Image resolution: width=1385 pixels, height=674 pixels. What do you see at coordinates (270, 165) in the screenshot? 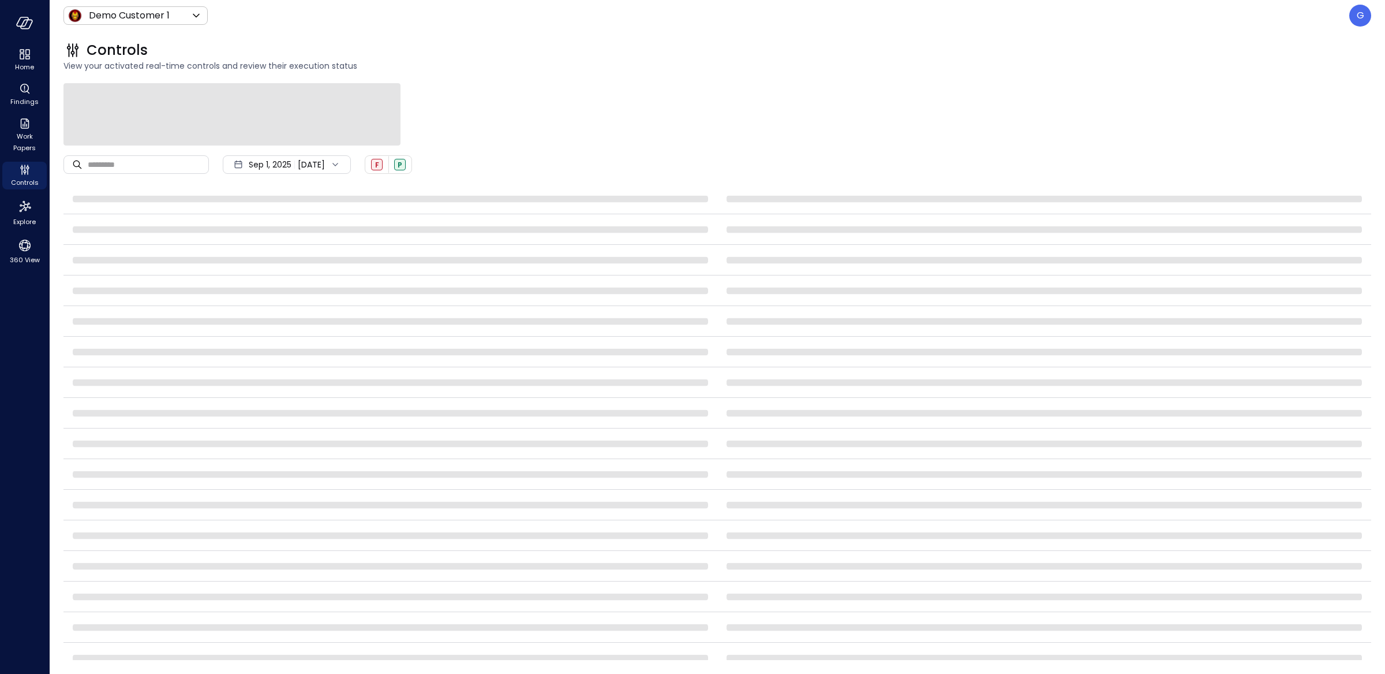
I see `span: Sep 1, 2025` at bounding box center [270, 165].